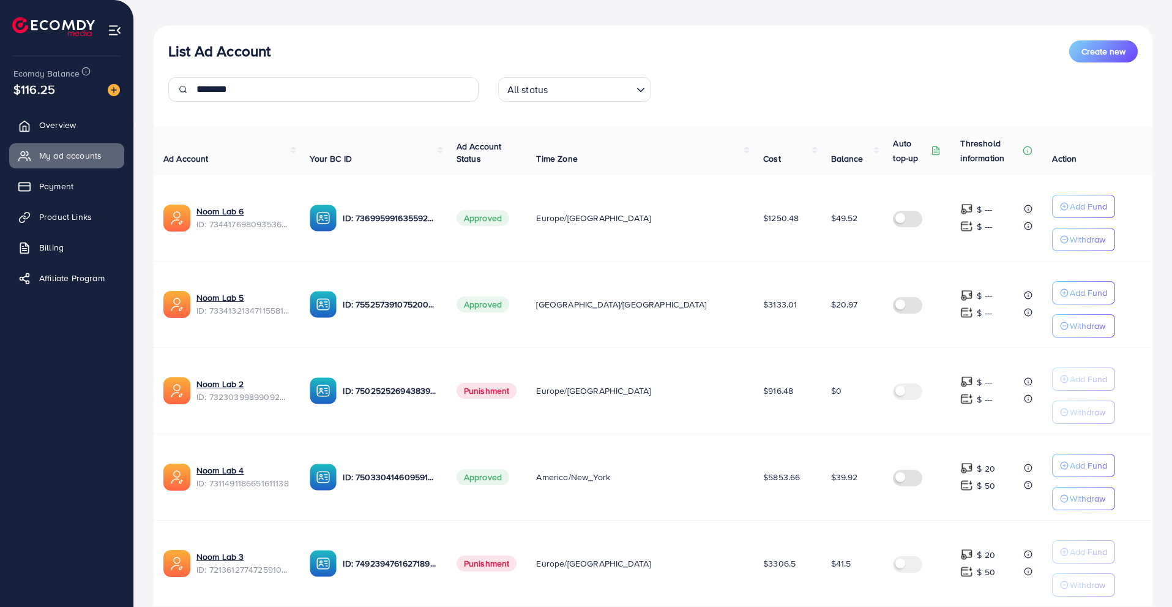  I want to click on span: $1250.48, so click(781, 218).